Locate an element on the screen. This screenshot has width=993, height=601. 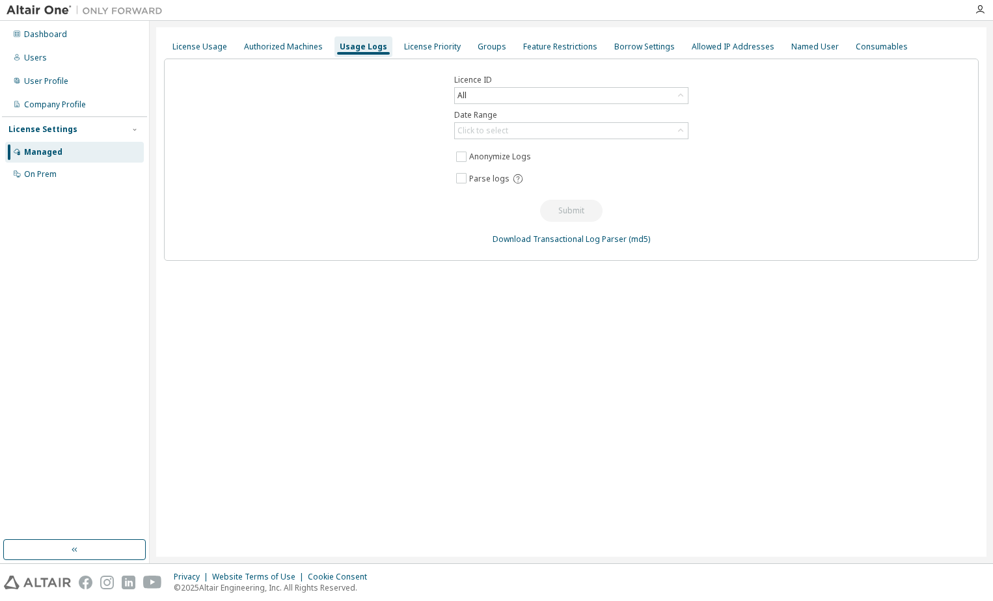
div: Company Profile is located at coordinates (55, 105).